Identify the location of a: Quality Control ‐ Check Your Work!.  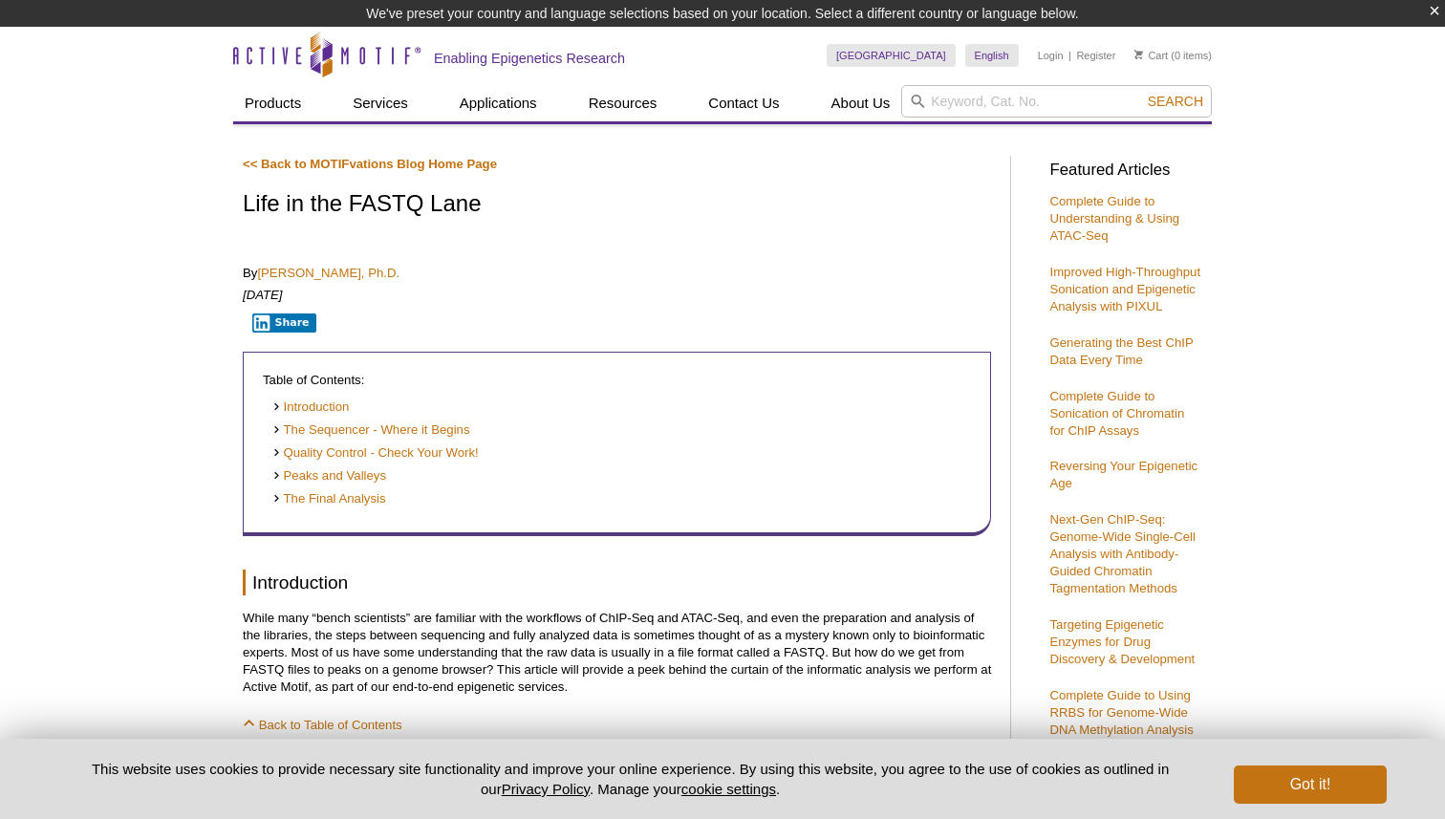
(376, 453).